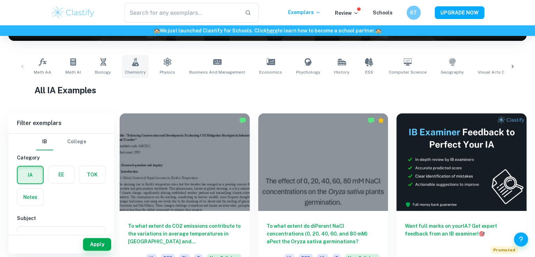 This screenshot has width=535, height=257. What do you see at coordinates (92, 175) in the screenshot?
I see `button: TOK` at bounding box center [92, 175].